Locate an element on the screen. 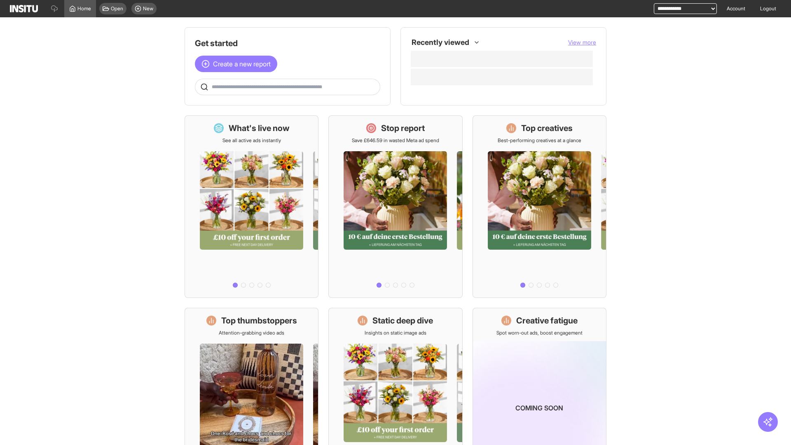 The width and height of the screenshot is (791, 445). p: See all active ads instantly is located at coordinates (252, 140).